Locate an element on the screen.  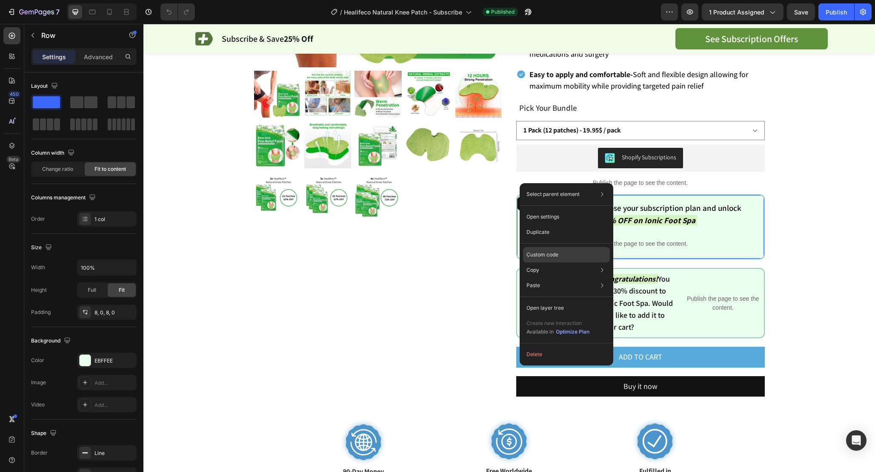
div: Video is located at coordinates (38, 405).